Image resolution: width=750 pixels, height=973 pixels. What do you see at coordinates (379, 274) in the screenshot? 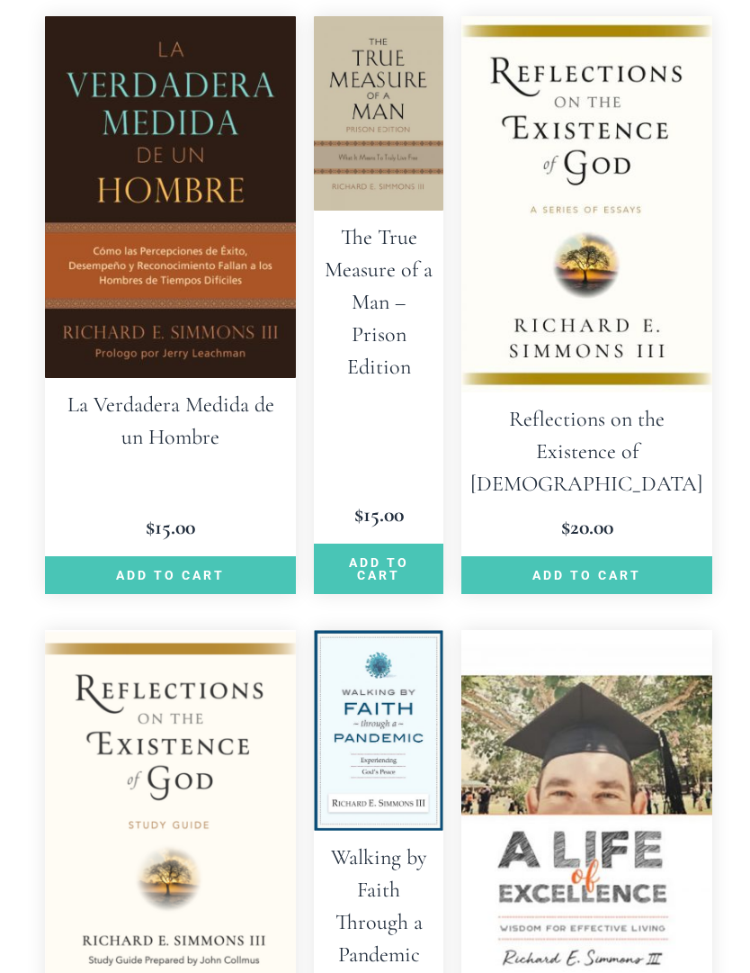
I see `a: The True Measure of a Man – Prison Edition $15.00` at bounding box center [379, 274].